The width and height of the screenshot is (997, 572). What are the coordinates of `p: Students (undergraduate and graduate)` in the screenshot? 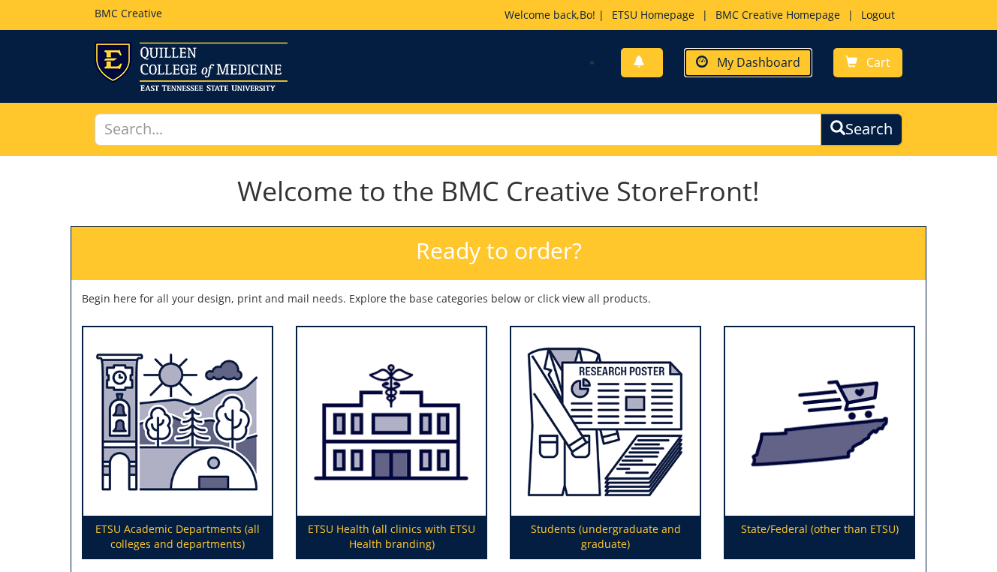 It's located at (605, 537).